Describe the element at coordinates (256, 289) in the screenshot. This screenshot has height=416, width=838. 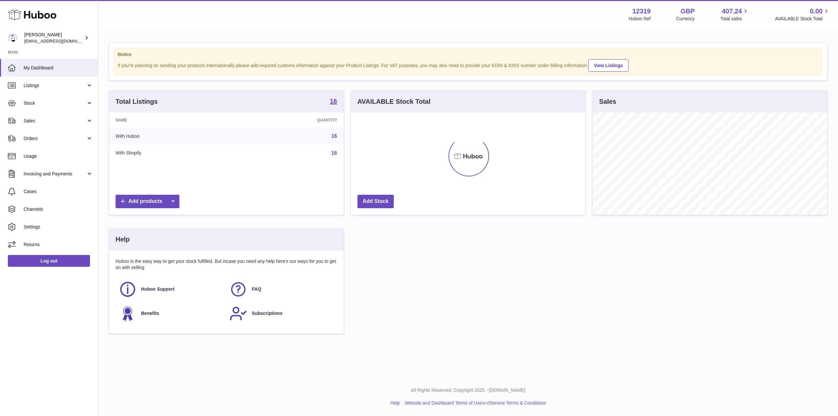
I see `span: FAQ` at that location.